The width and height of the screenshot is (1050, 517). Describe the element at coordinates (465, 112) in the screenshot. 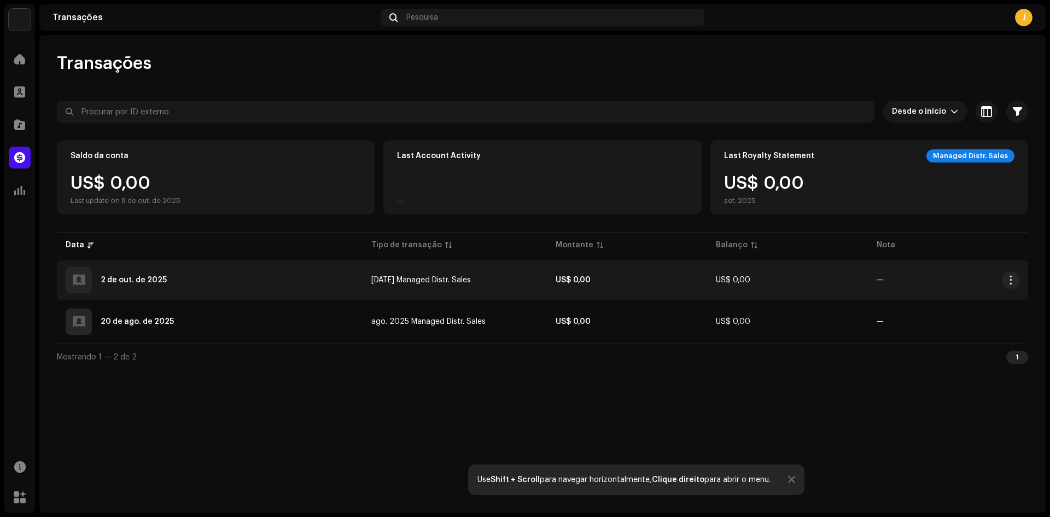

I see `input: Procurar por ID externo` at that location.